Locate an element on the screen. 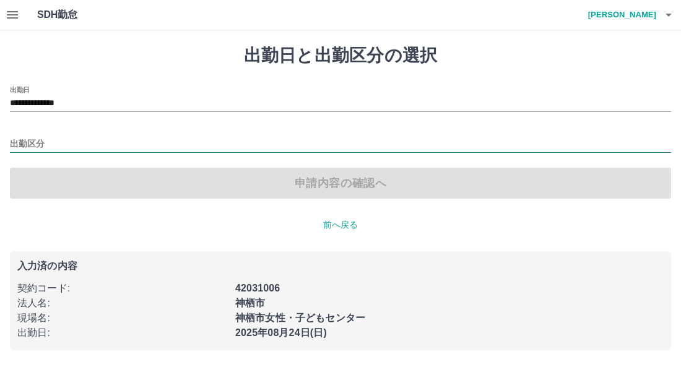 The image size is (681, 375). label: 出勤日 is located at coordinates (20, 89).